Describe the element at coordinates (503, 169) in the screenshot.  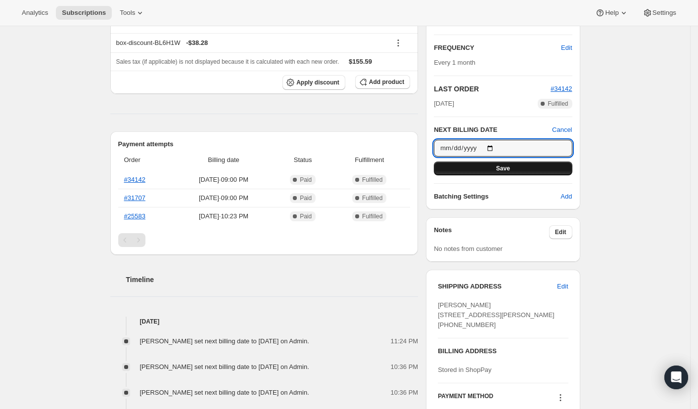
I see `span: Save` at that location.